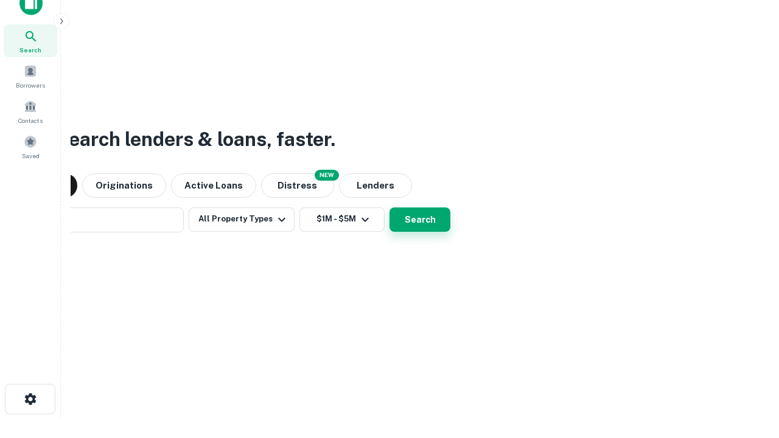 The height and width of the screenshot is (438, 779). I want to click on button: All Property Types, so click(241, 220).